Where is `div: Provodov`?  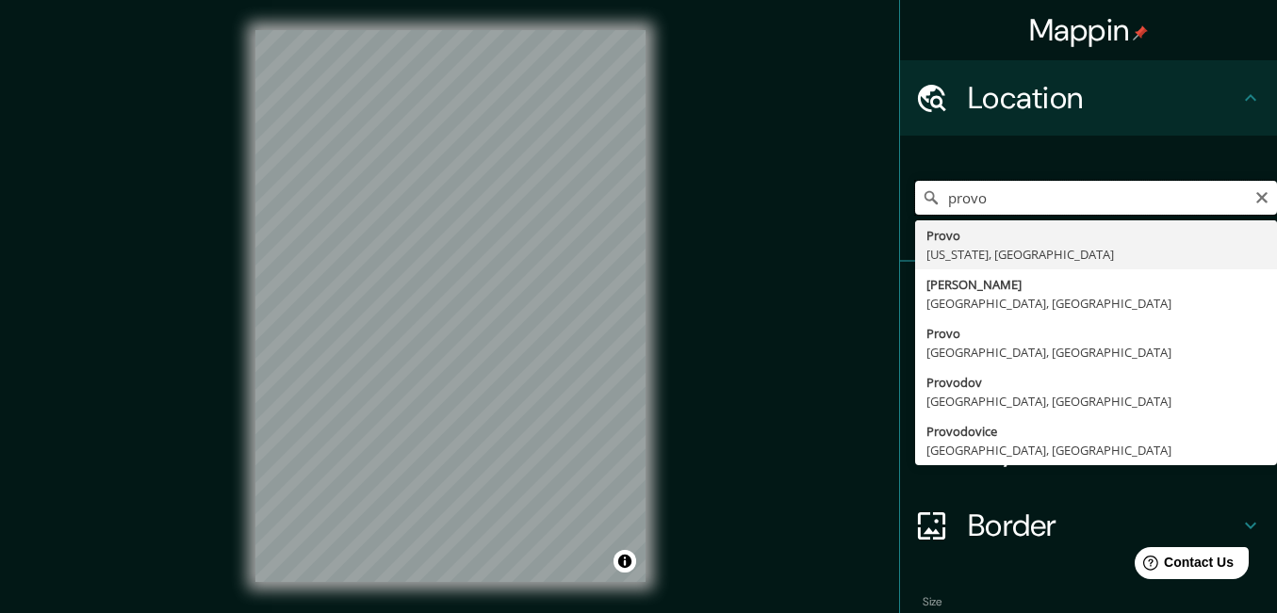
div: Provodov is located at coordinates (1096, 383).